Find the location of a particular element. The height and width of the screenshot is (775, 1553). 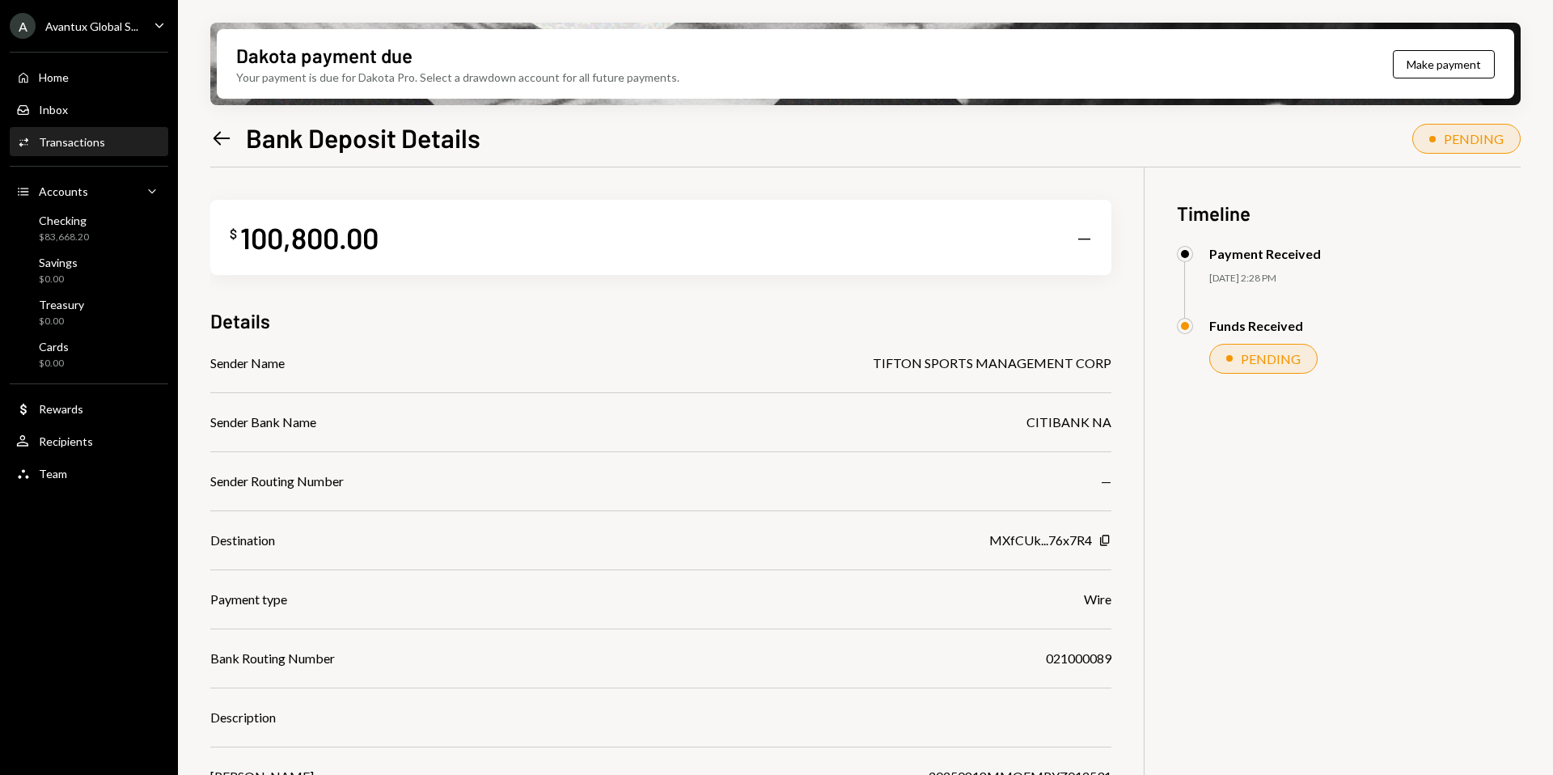

div: Treasury is located at coordinates (61, 304).